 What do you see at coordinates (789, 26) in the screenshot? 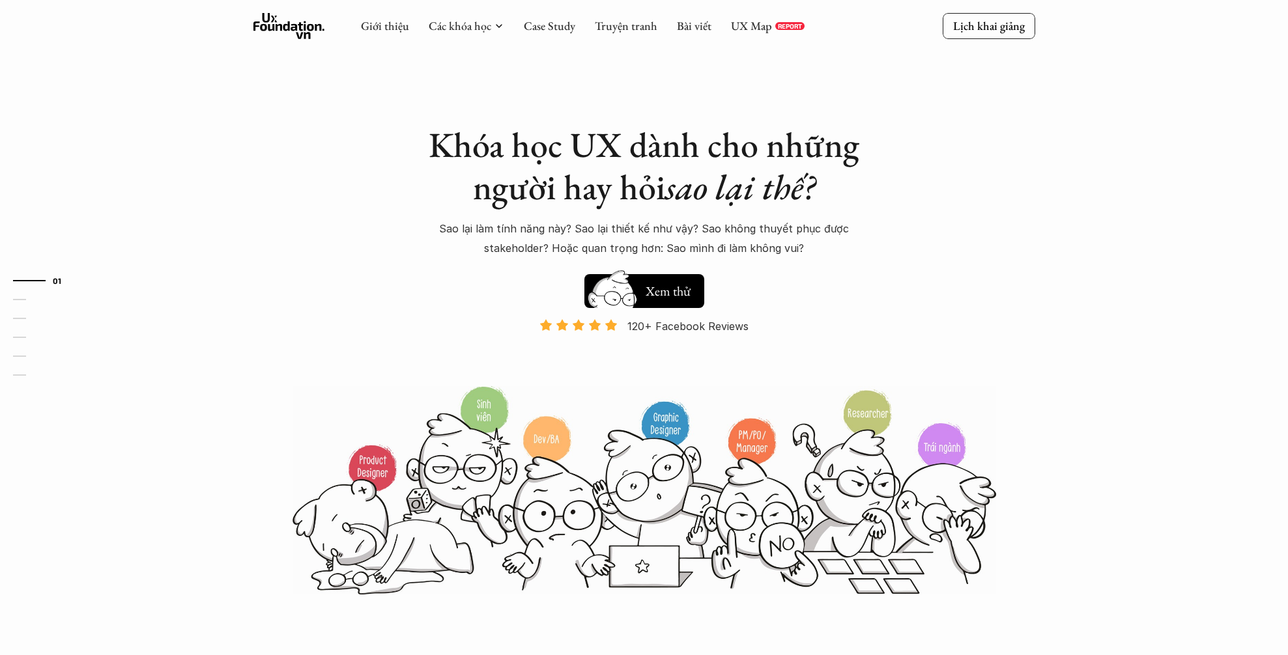
I see `a: REPORT` at bounding box center [789, 26].